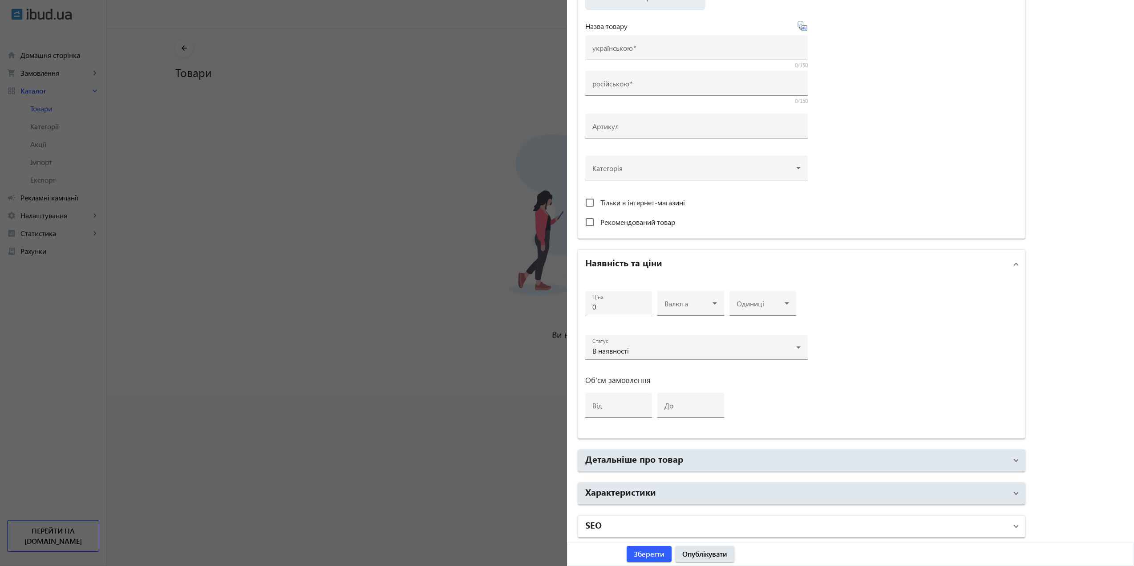 This screenshot has width=1134, height=566. What do you see at coordinates (613, 48) in the screenshot?
I see `mat-label: українською` at bounding box center [613, 48].